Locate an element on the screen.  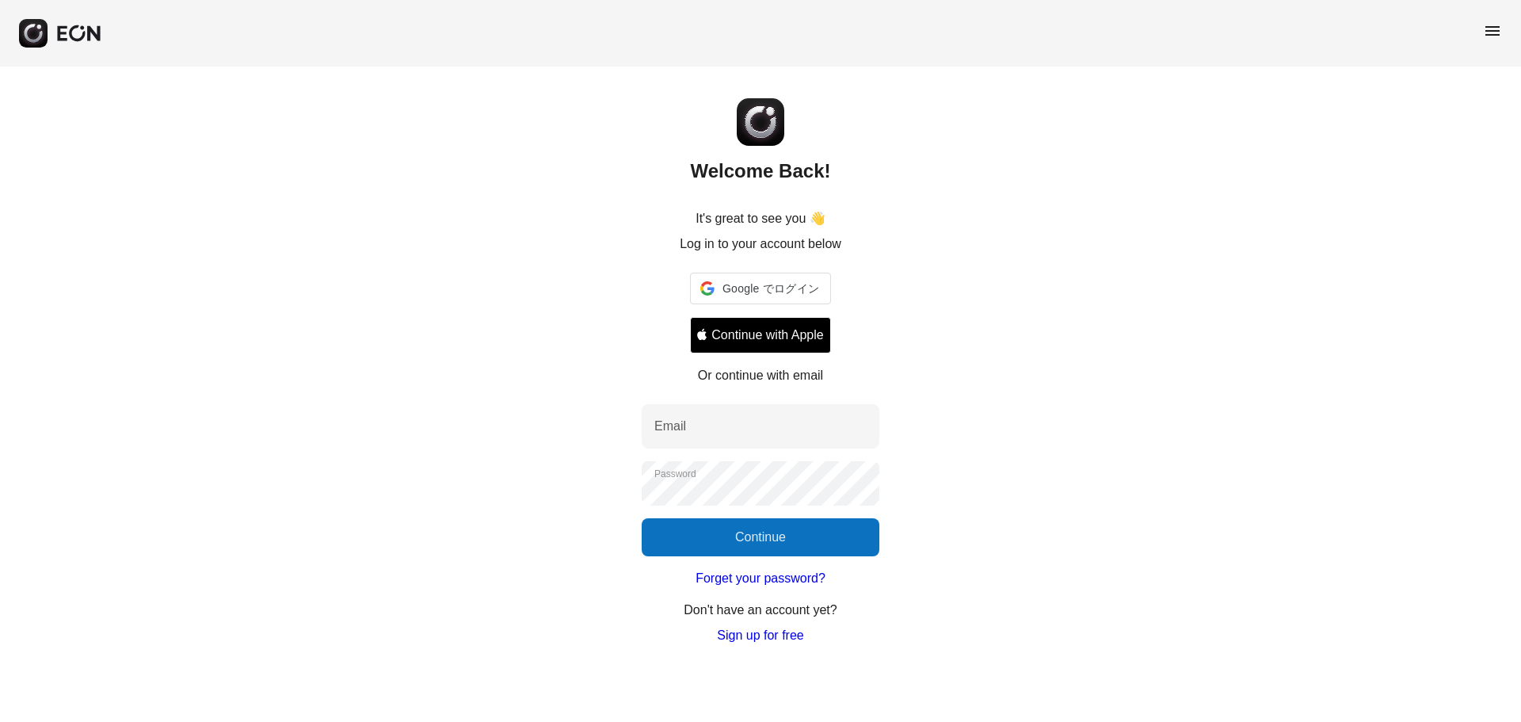
label: Password is located at coordinates (675, 474).